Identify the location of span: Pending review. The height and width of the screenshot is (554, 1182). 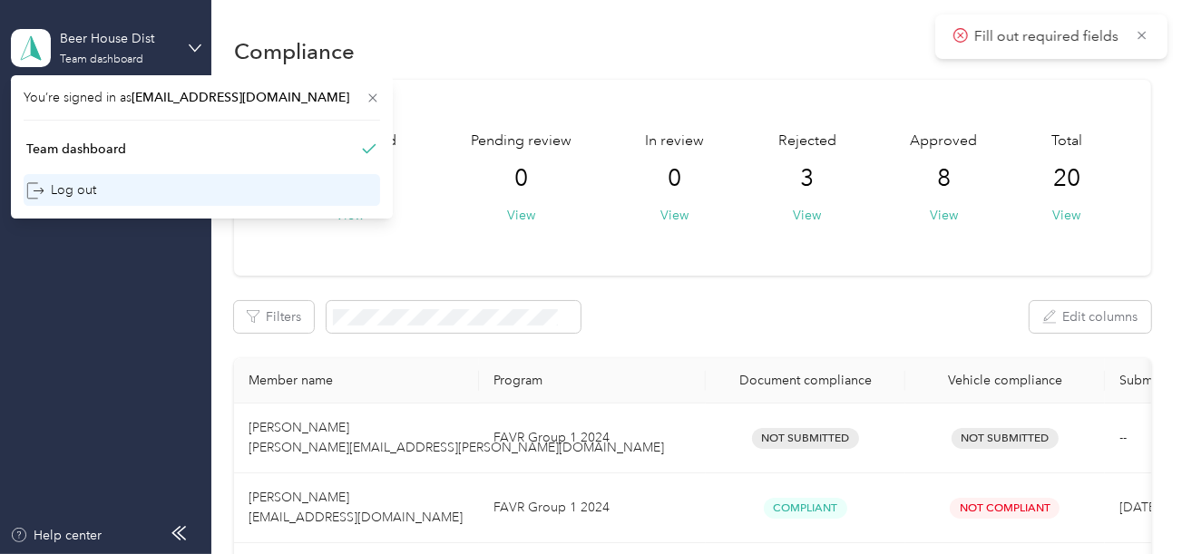
(521, 142).